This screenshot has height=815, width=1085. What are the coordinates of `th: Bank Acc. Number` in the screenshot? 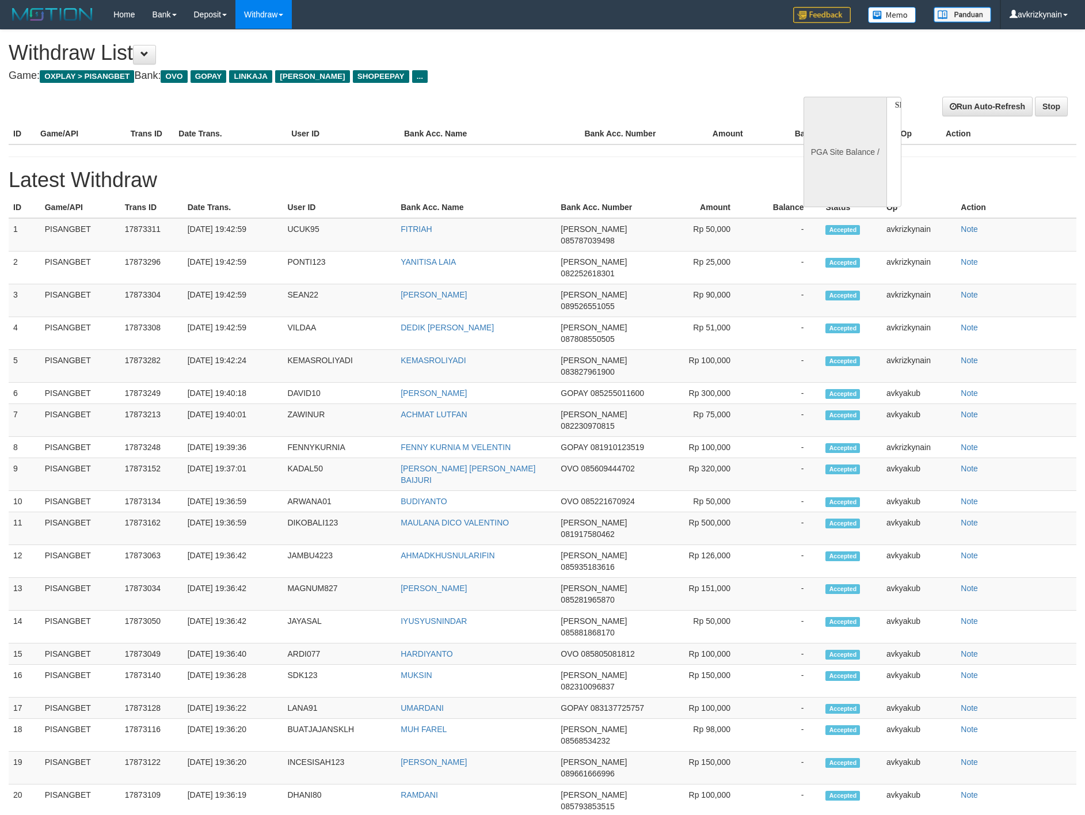 It's located at (608, 207).